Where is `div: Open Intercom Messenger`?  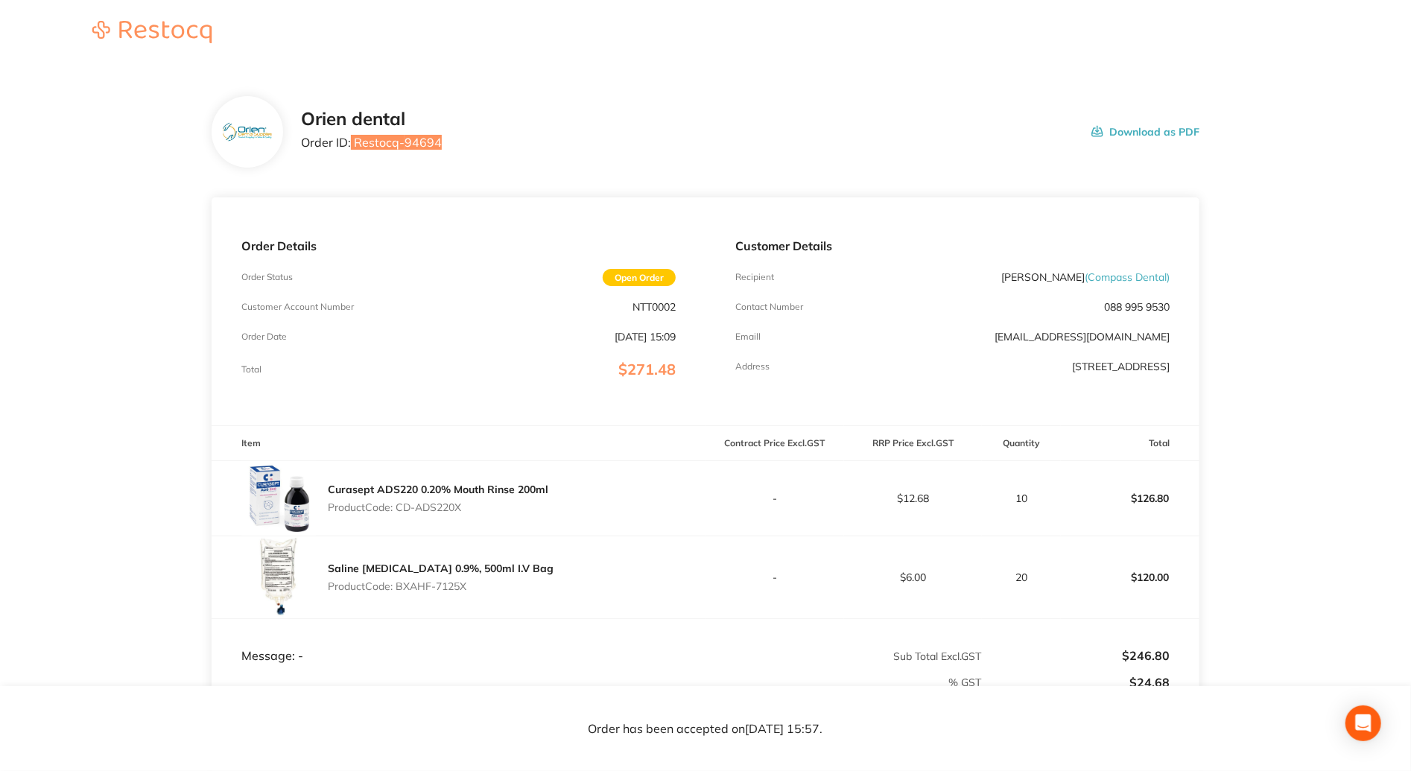
div: Open Intercom Messenger is located at coordinates (1363, 723).